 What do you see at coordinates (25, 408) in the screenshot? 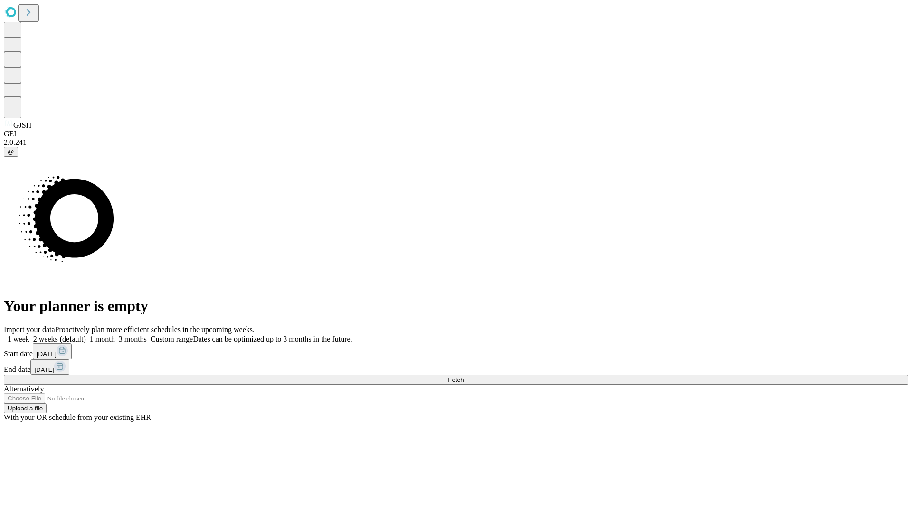
I see `button: Upload a file` at bounding box center [25, 408].